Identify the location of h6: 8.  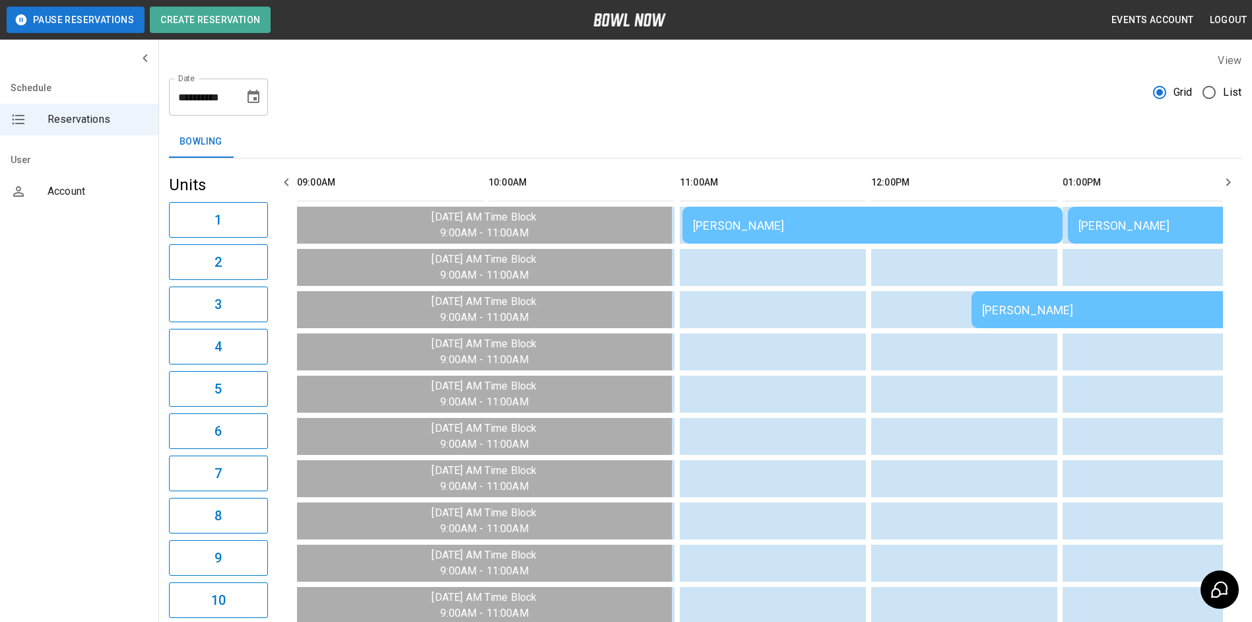
(218, 516).